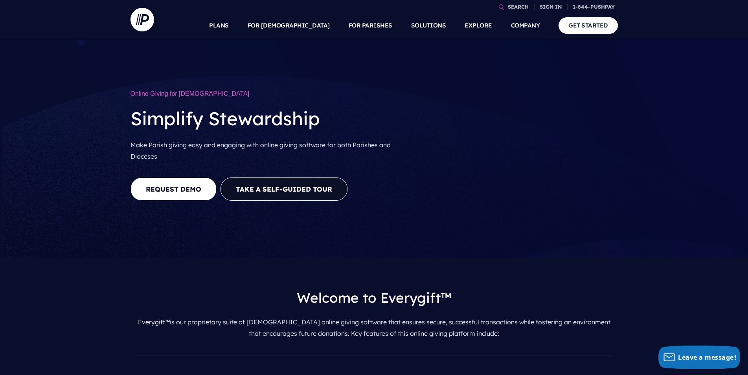  What do you see at coordinates (370, 26) in the screenshot?
I see `a: FOR PARISHES` at bounding box center [370, 26].